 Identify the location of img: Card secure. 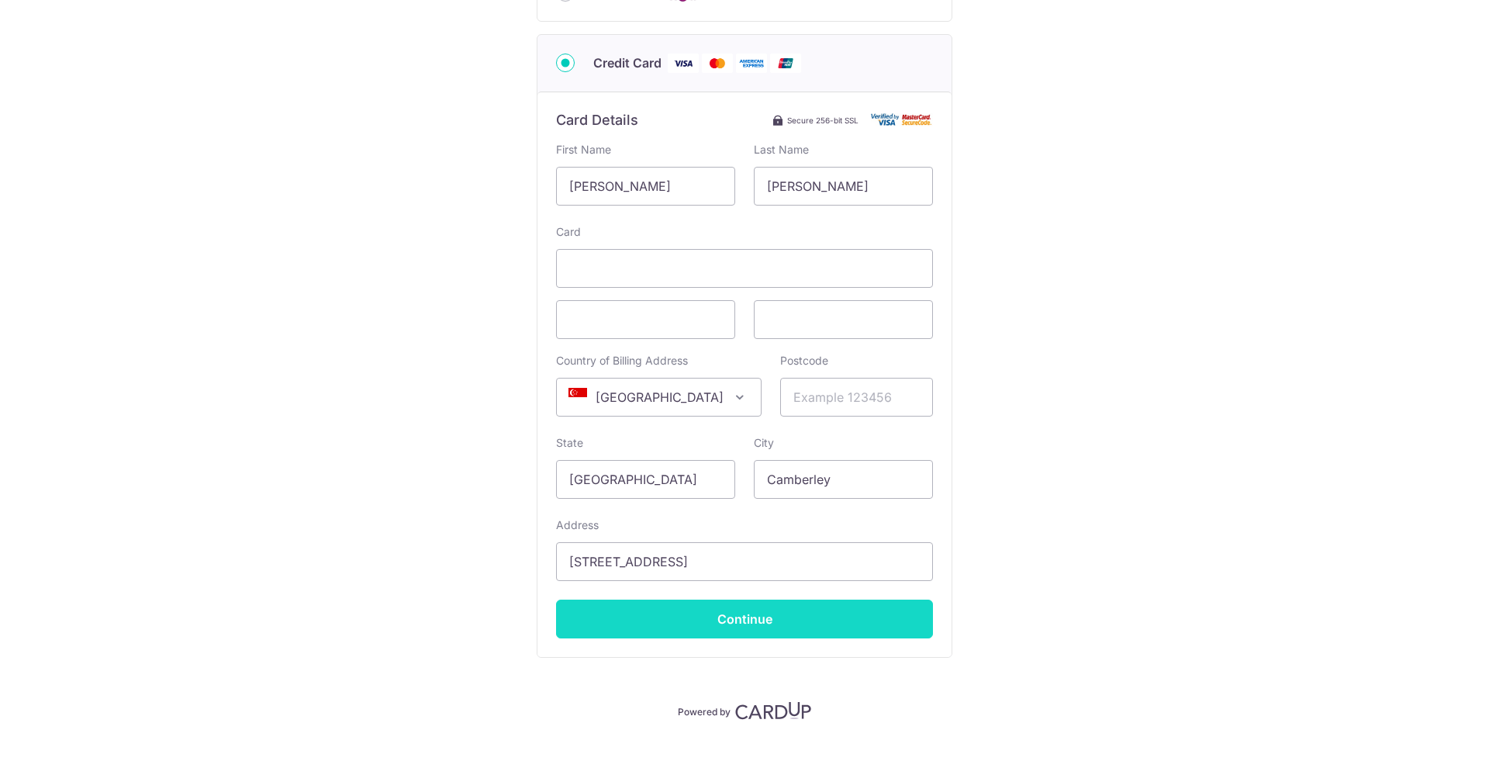
(902, 119).